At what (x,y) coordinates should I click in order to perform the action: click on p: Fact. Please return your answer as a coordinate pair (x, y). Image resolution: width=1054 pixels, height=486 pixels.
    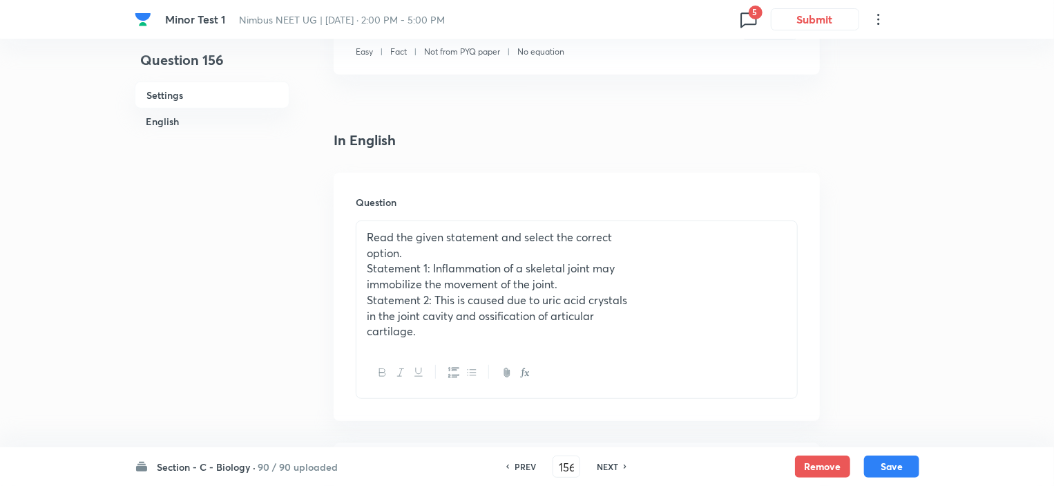
    Looking at the image, I should click on (399, 52).